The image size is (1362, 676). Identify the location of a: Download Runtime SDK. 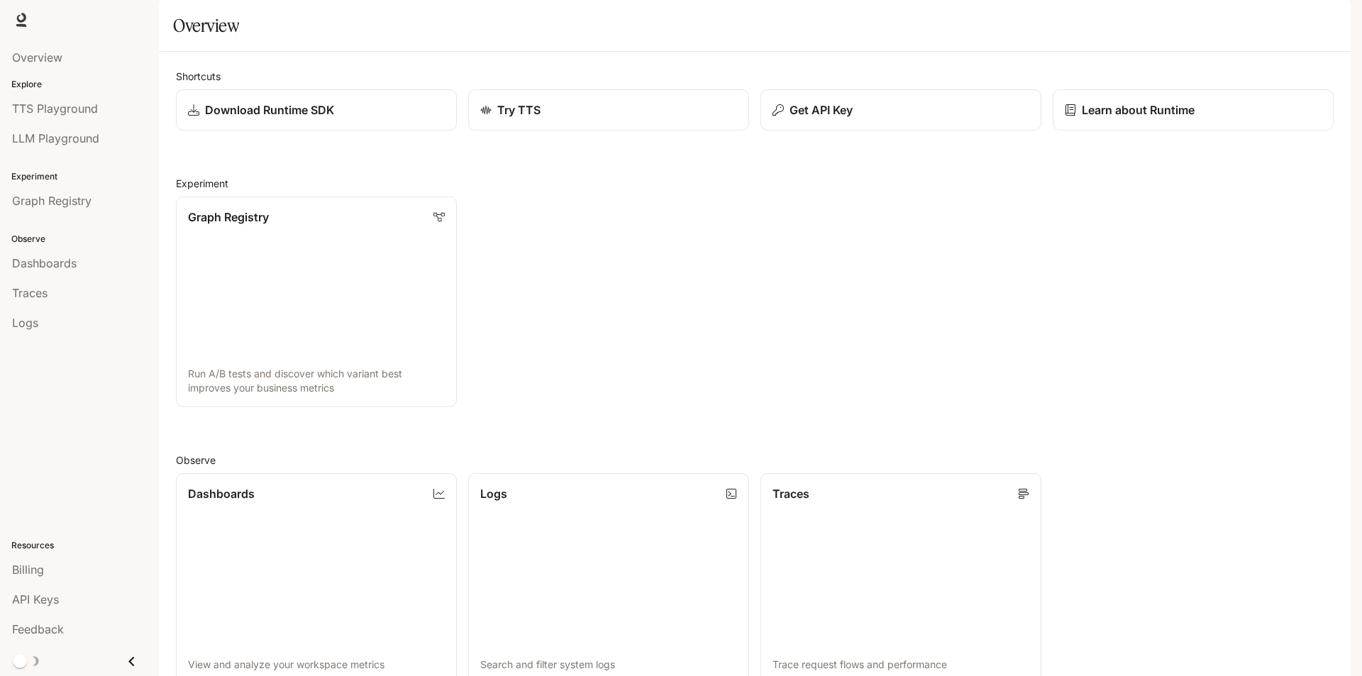
(316, 110).